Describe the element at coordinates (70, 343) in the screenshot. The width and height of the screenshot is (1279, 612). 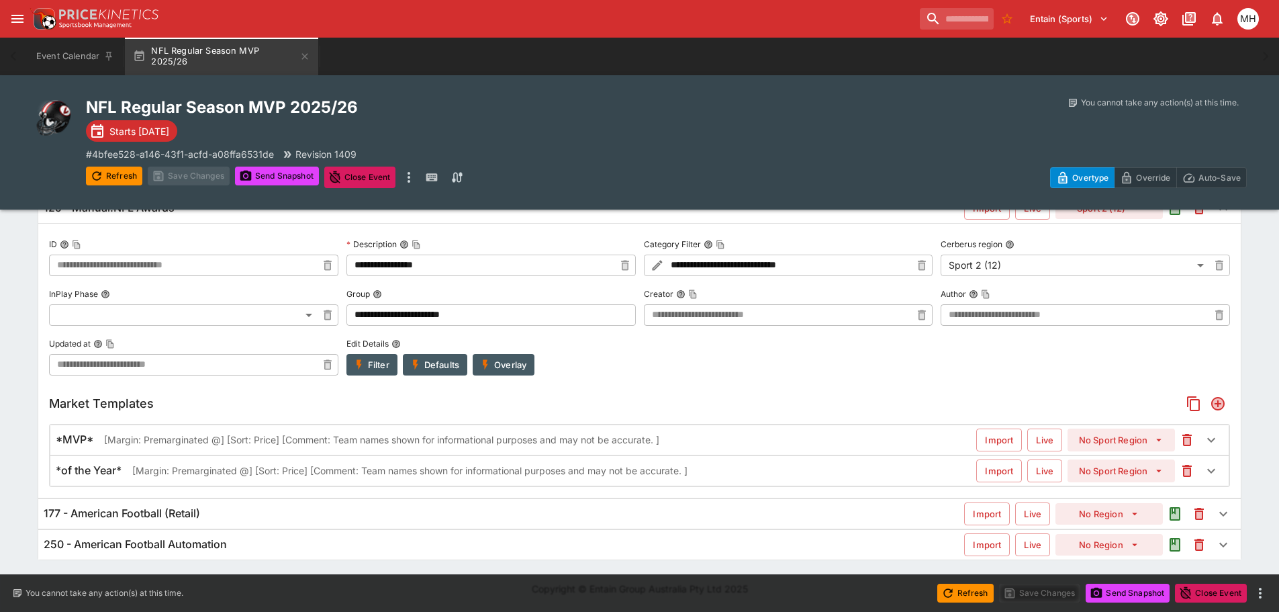
I see `p: Updated at` at that location.